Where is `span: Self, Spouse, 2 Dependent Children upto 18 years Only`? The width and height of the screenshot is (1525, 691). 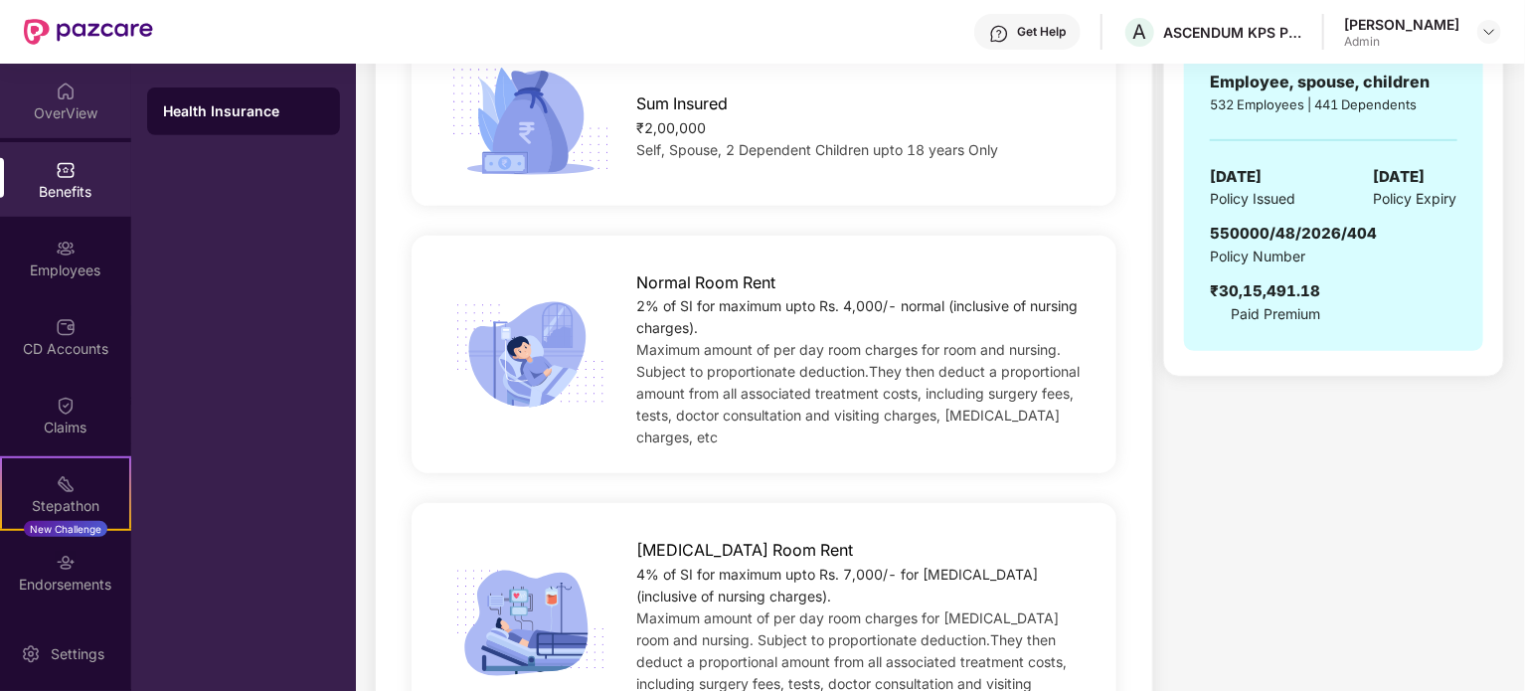
span: Self, Spouse, 2 Dependent Children upto 18 years Only is located at coordinates (817, 149).